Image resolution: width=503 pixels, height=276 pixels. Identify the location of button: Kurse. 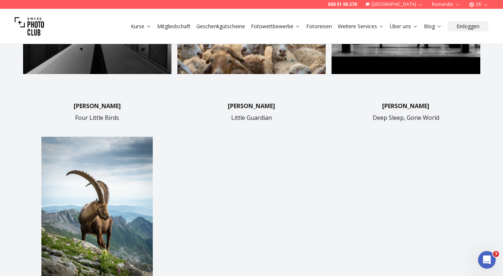
(141, 26).